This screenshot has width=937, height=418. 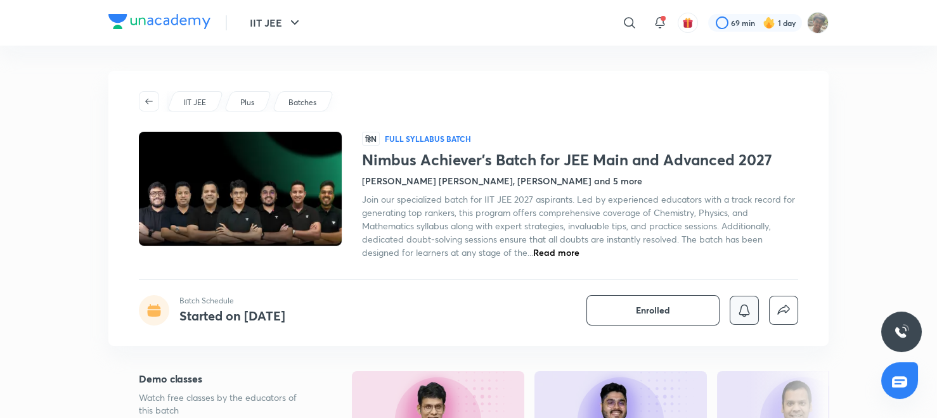 What do you see at coordinates (578, 226) in the screenshot?
I see `span: Join our specialized batch for IIT JEE 2027 aspirants. Led by experienced educators with a track ...` at bounding box center [578, 226].